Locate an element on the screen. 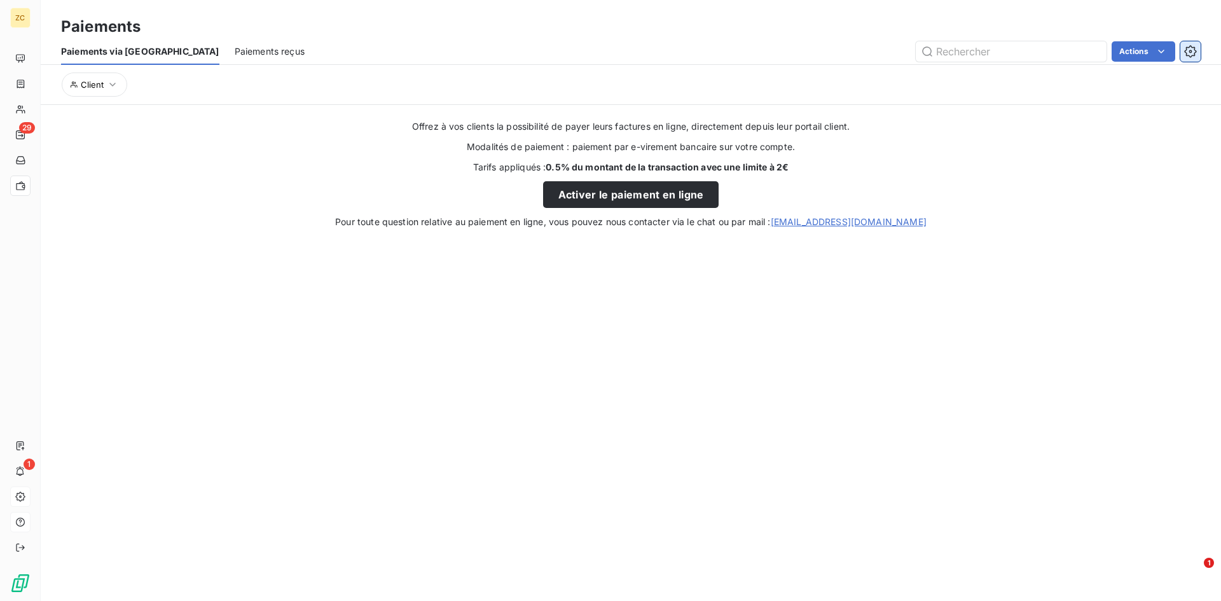  img: Logo LeanPay is located at coordinates (20, 583).